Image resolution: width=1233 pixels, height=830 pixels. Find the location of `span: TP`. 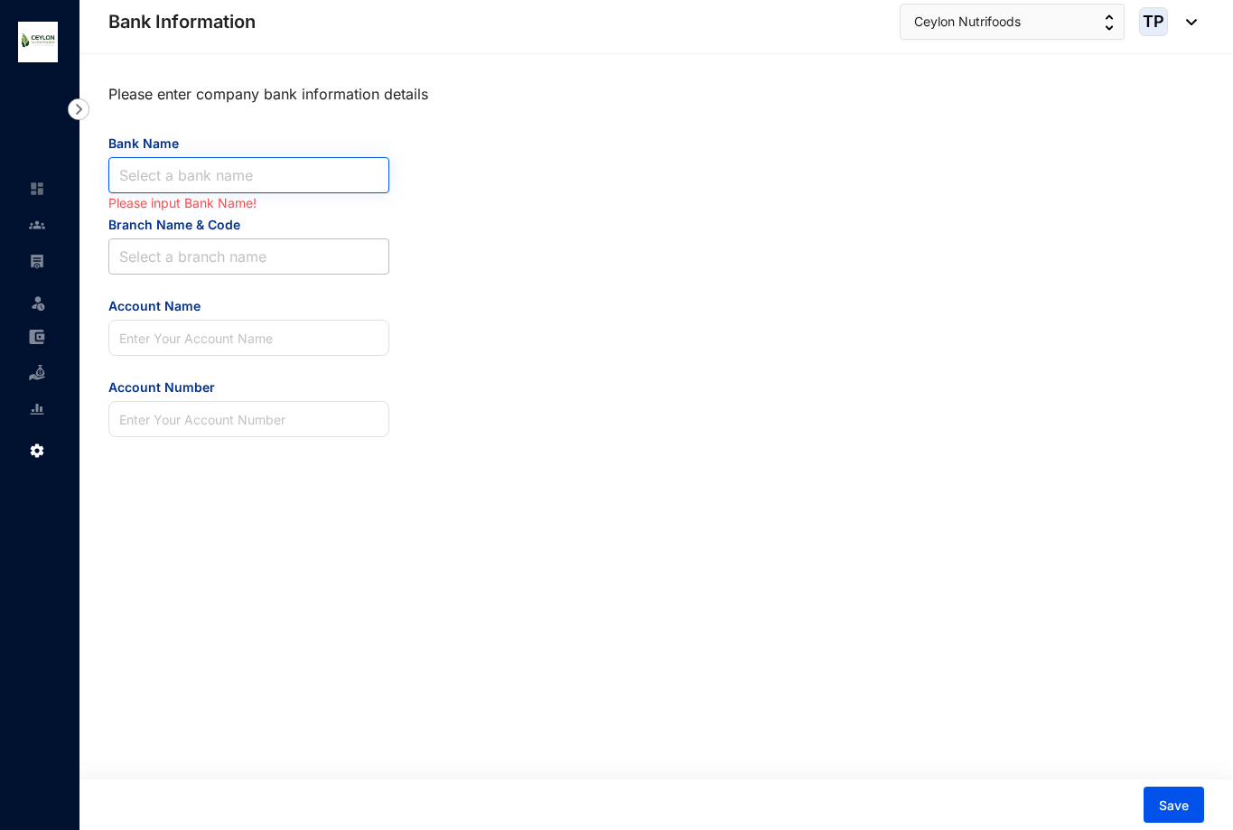

span: TP is located at coordinates (1154, 22).